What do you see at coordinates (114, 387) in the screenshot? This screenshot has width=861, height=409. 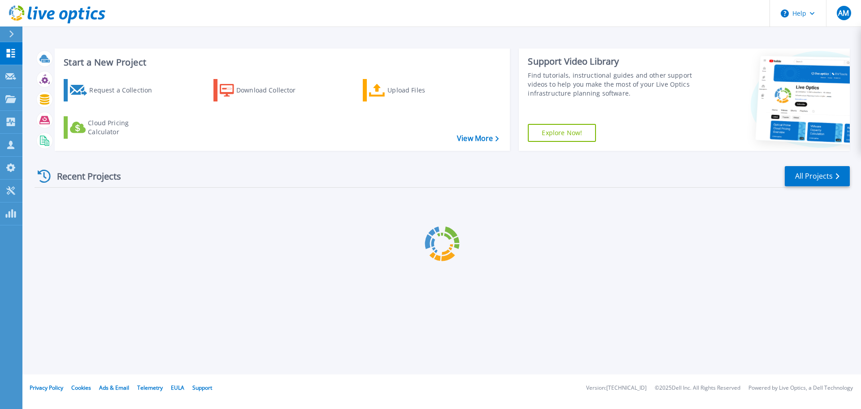 I see `a: Ads & Email` at bounding box center [114, 387].